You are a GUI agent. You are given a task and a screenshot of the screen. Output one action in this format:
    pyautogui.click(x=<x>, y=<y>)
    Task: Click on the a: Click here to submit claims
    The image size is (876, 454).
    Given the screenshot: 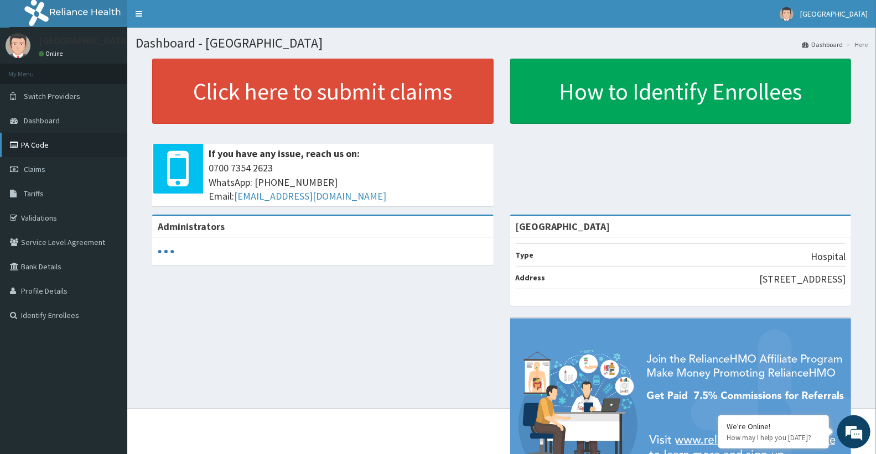 What is the action you would take?
    pyautogui.click(x=323, y=91)
    